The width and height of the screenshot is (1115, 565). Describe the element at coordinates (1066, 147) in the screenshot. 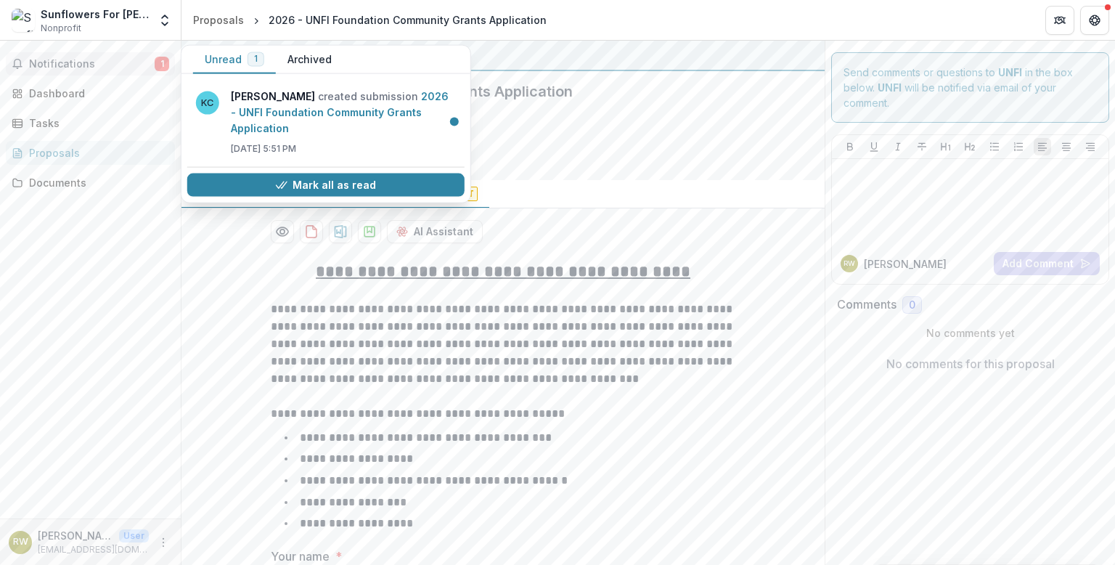

I see `button: Align Center` at that location.